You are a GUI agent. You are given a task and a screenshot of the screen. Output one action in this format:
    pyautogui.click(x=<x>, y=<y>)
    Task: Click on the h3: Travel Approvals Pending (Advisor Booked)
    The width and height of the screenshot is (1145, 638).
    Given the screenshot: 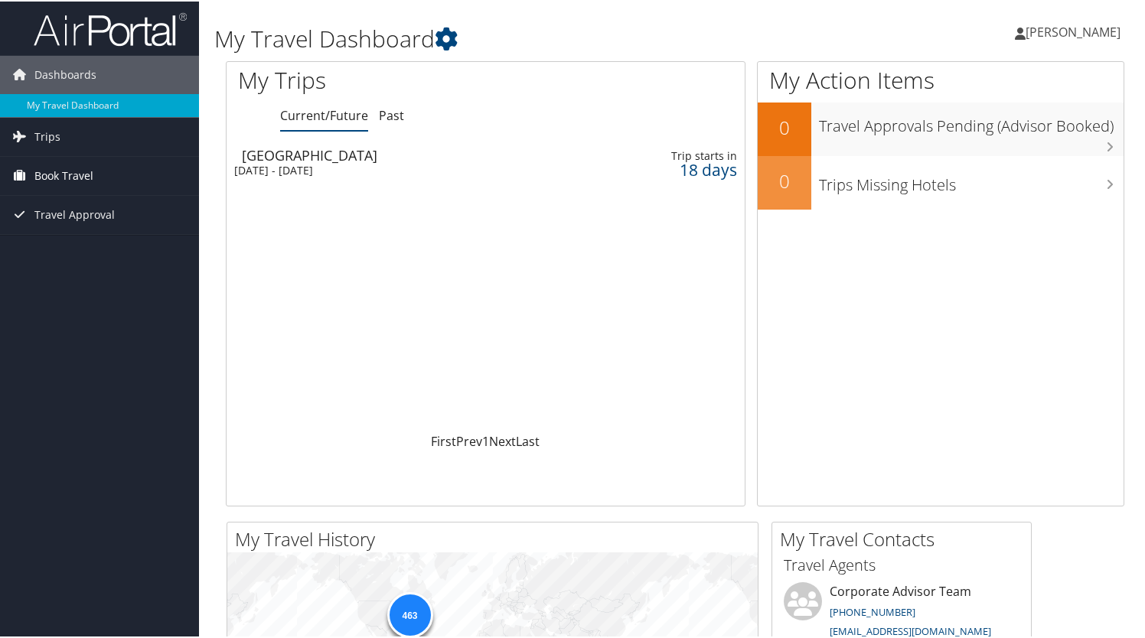 What is the action you would take?
    pyautogui.click(x=971, y=121)
    